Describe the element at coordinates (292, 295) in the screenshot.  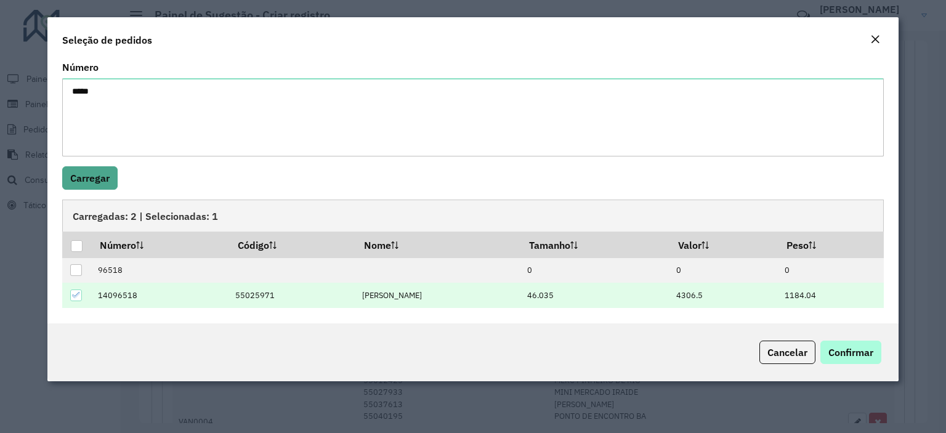
I see `td: 55025971` at that location.